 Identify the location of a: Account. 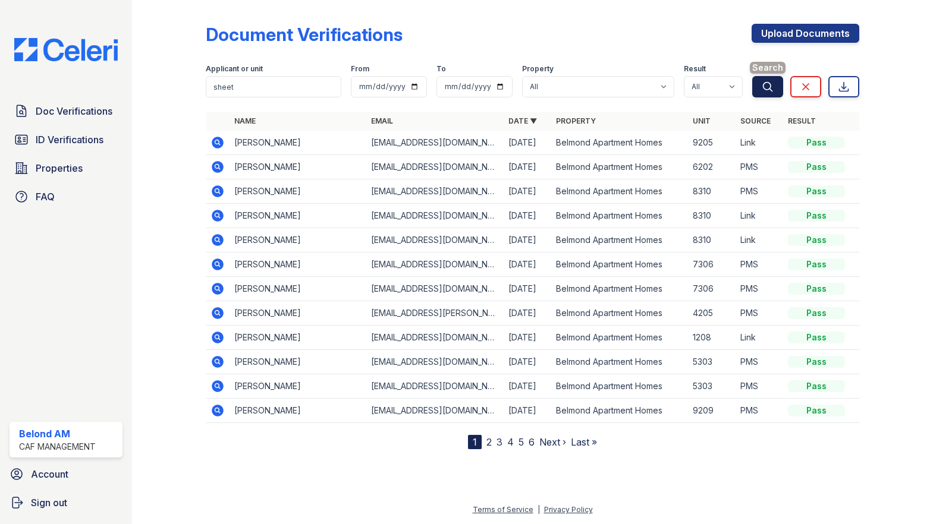
(66, 474).